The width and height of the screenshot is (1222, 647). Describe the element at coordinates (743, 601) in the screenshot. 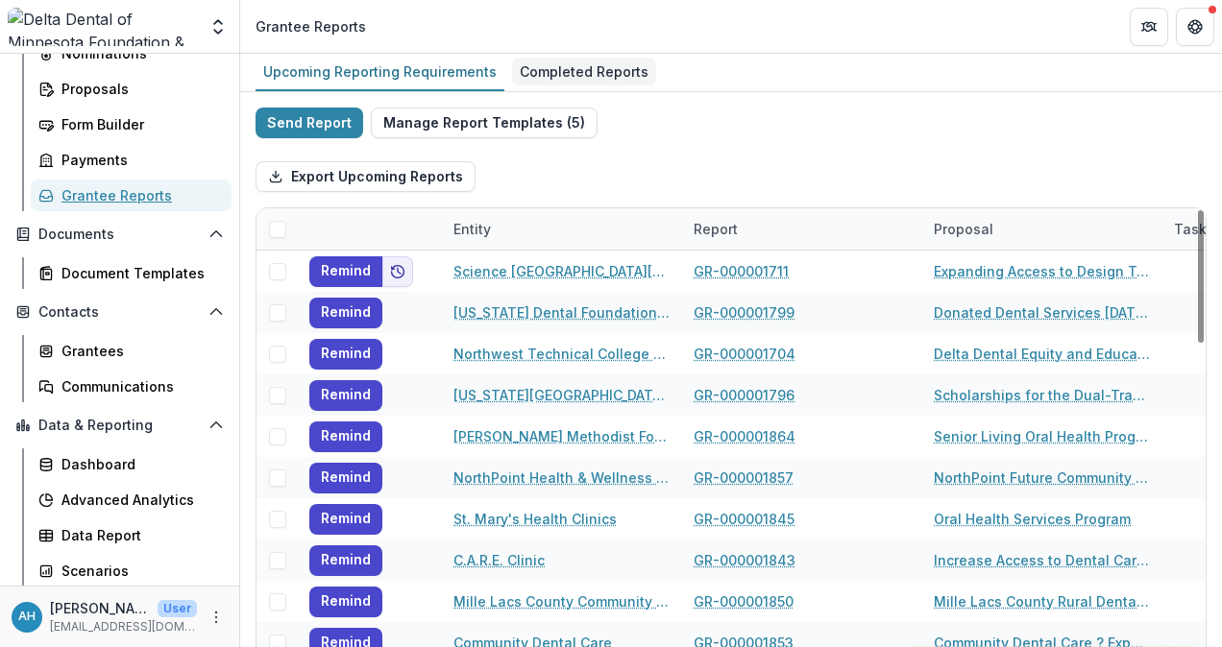

I see `a: GR-000001850` at that location.